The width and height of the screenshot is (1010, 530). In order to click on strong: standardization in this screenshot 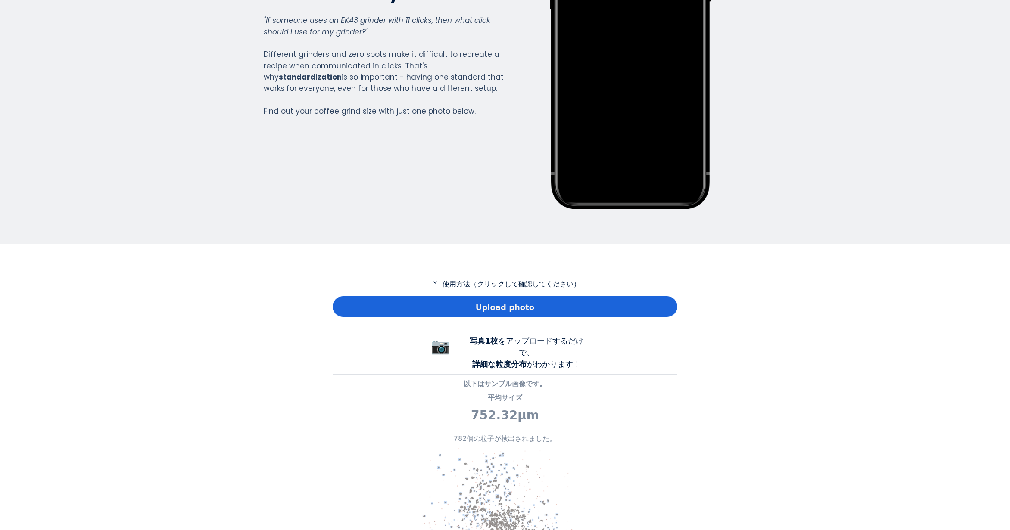, I will do `click(310, 77)`.